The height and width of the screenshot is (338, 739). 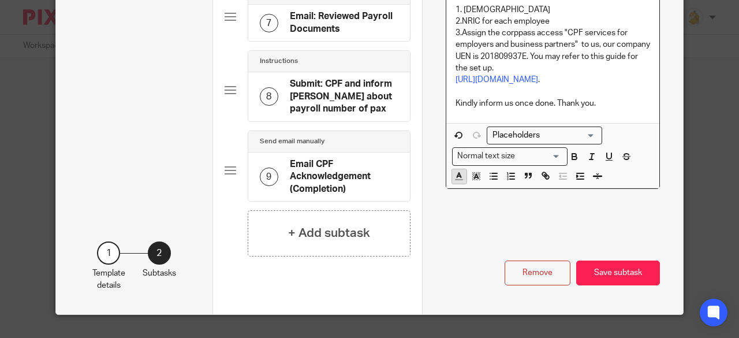 I want to click on button: Save subtask, so click(x=617, y=272).